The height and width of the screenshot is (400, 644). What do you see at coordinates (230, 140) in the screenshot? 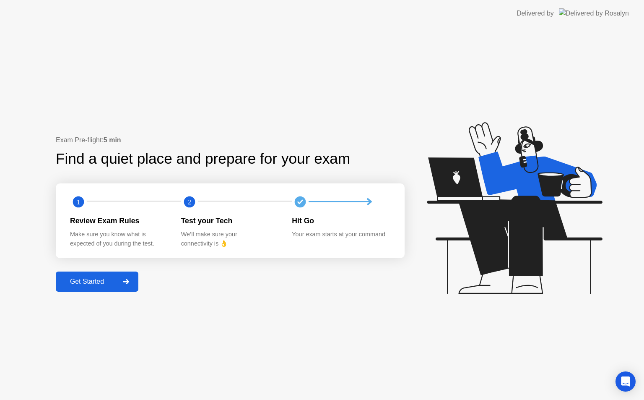
I see `div: Exam Pre-flight:` at bounding box center [230, 140].